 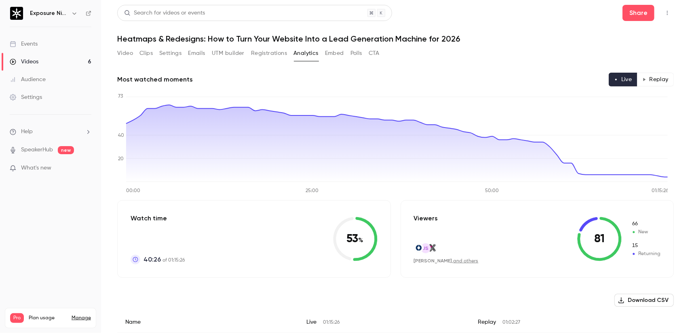 What do you see at coordinates (81, 157) in the screenshot?
I see `div: Send us a messageWe typically reply in a few minutes` at bounding box center [81, 157].